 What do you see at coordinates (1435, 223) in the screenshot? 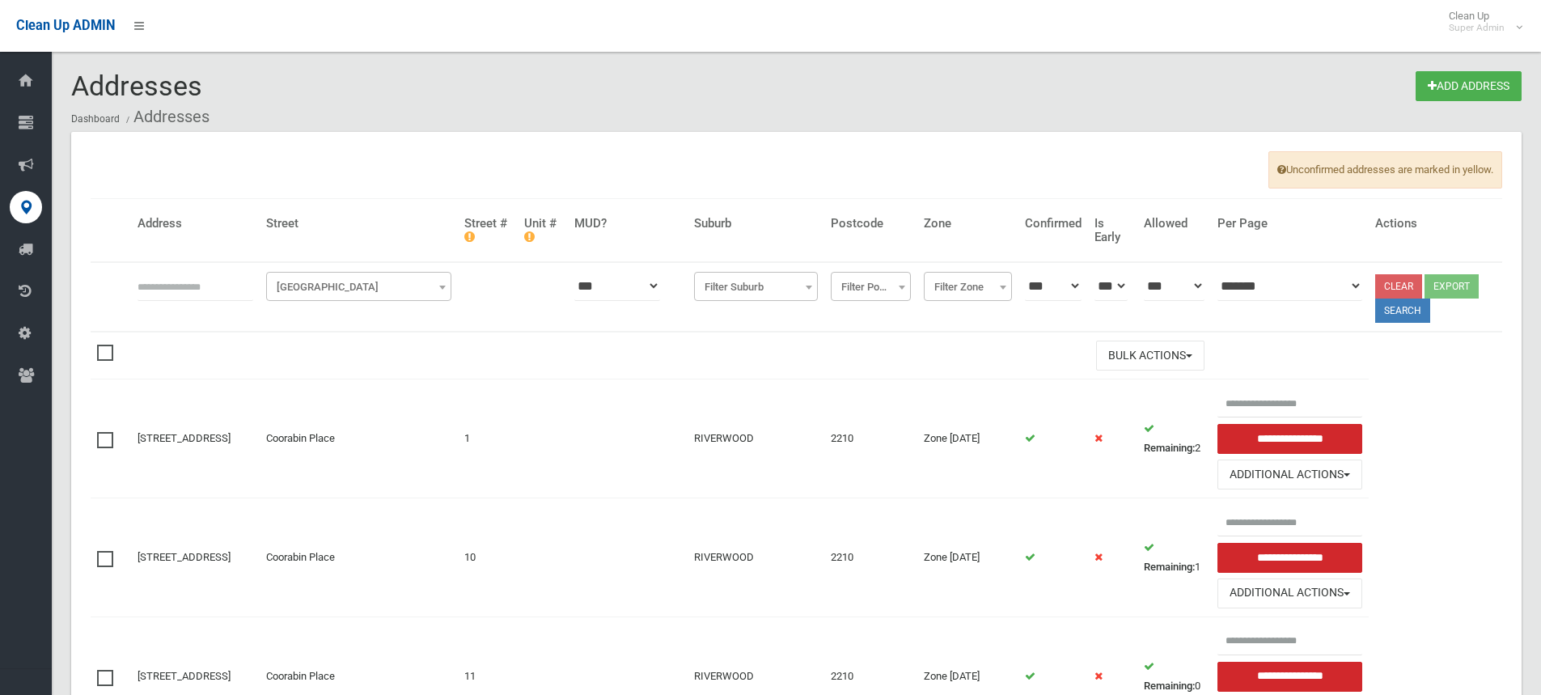
I see `h4: Actions` at bounding box center [1435, 223].